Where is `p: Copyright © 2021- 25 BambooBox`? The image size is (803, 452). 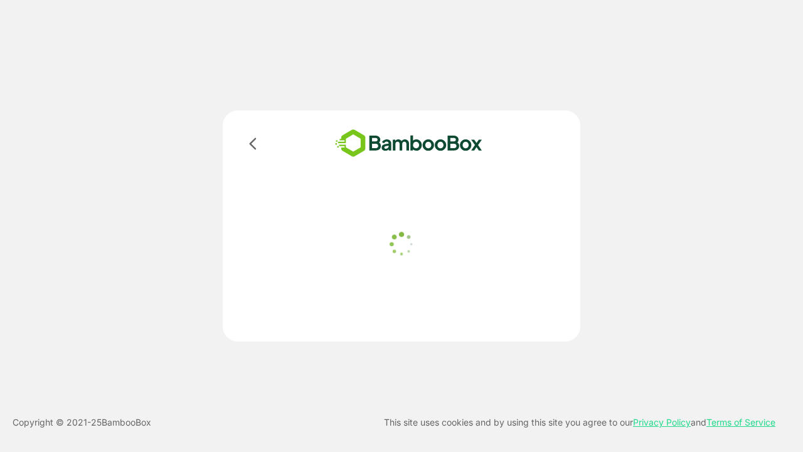 p: Copyright © 2021- 25 BambooBox is located at coordinates (82, 422).